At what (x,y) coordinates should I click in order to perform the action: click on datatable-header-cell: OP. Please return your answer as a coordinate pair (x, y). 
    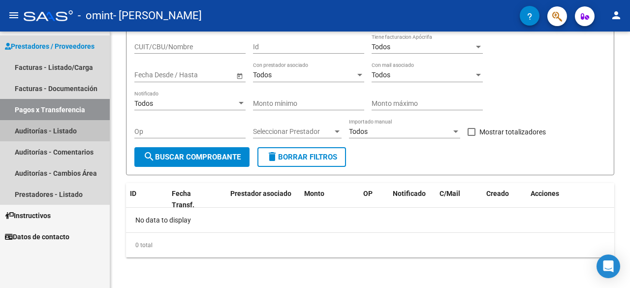
    Looking at the image, I should click on (374, 199).